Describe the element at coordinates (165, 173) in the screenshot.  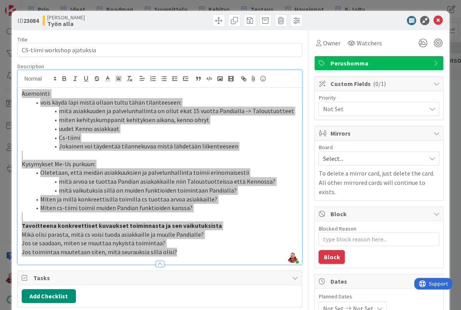
I see `li: Oletetaan, että meidän asiakkuuksien ja palvelunhallinta toimii erinomaisestii` at that location.